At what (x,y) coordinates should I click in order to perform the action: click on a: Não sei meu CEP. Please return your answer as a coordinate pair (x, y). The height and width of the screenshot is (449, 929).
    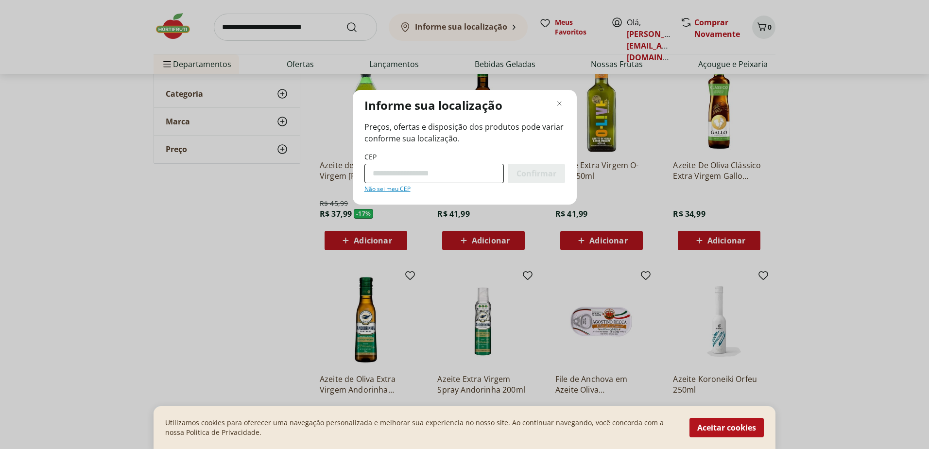
    Looking at the image, I should click on (387, 189).